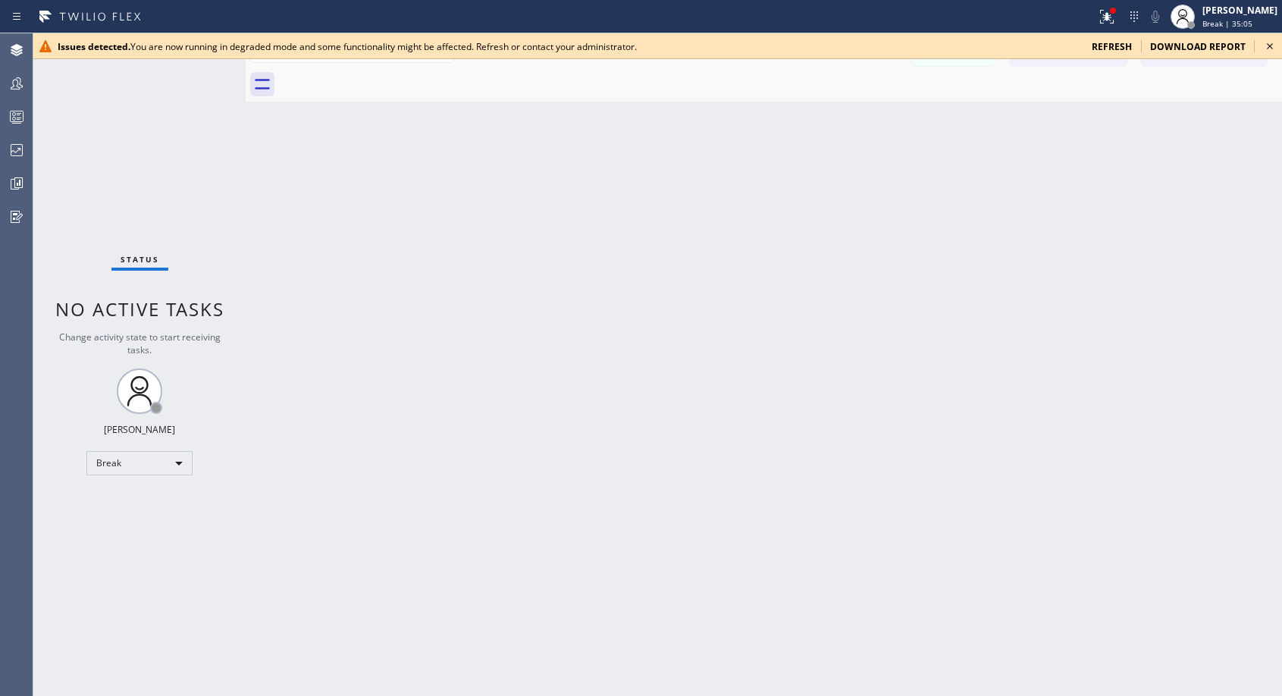  What do you see at coordinates (139, 259) in the screenshot?
I see `span: Status` at bounding box center [139, 259].